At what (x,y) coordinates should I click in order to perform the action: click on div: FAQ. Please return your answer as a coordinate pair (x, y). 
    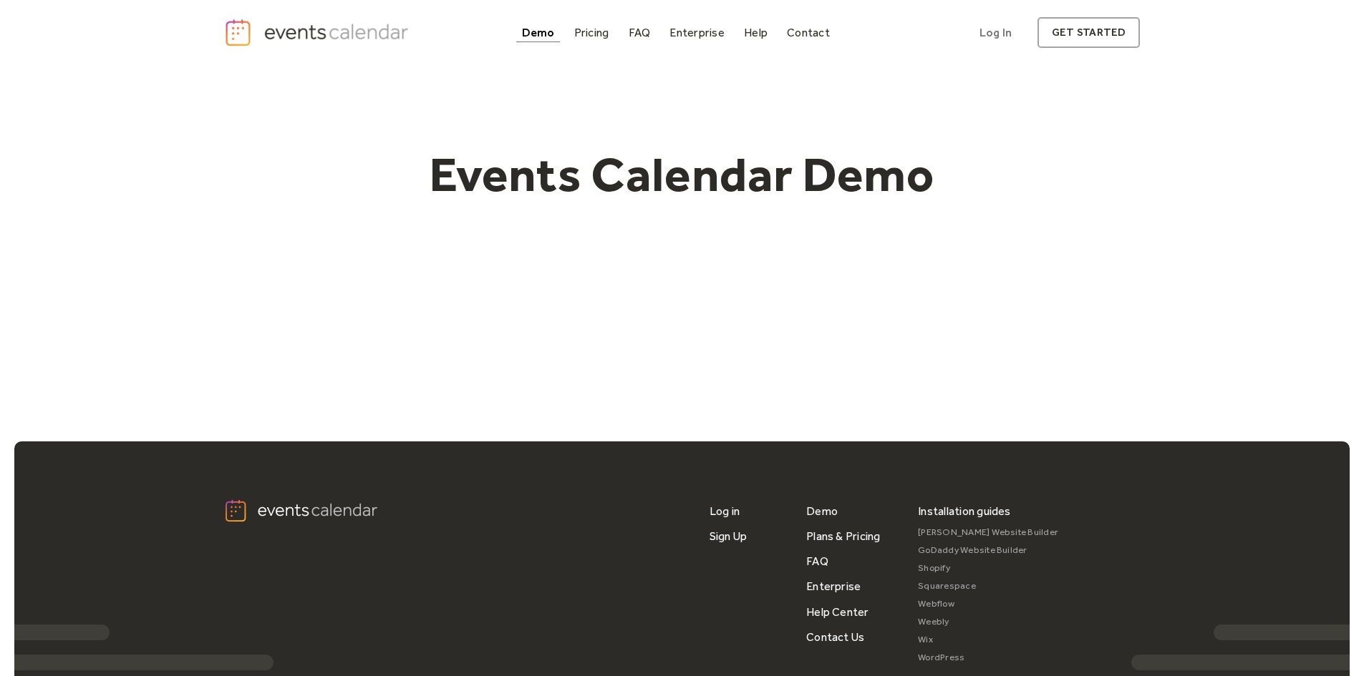
    Looking at the image, I should click on (639, 32).